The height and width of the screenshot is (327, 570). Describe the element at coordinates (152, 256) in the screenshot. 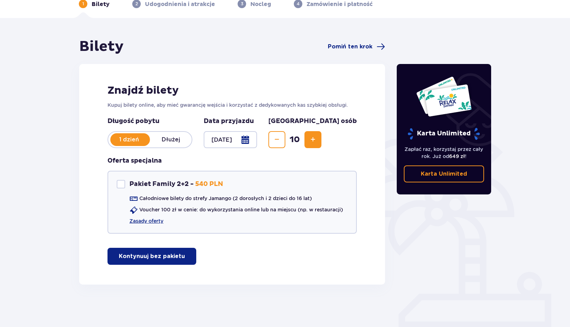

I see `button: Kontynuuj bez pakietu` at that location.